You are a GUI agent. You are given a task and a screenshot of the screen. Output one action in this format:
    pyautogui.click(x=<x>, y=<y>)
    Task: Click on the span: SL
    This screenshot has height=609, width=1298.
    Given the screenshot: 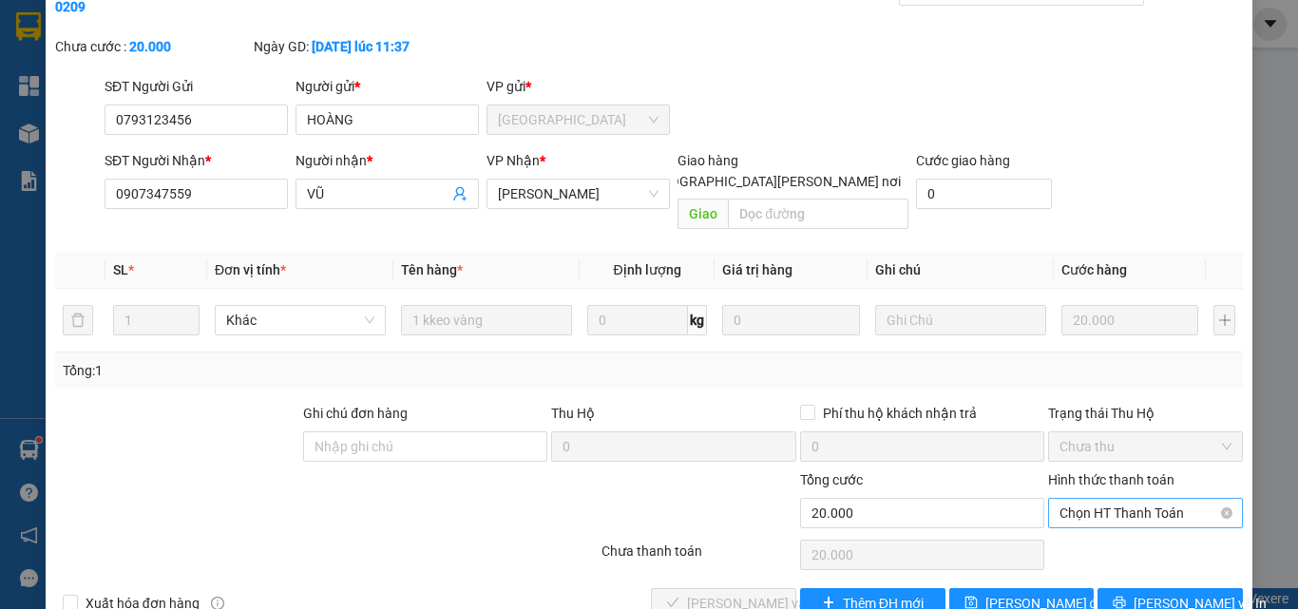 What is the action you would take?
    pyautogui.click(x=121, y=270)
    